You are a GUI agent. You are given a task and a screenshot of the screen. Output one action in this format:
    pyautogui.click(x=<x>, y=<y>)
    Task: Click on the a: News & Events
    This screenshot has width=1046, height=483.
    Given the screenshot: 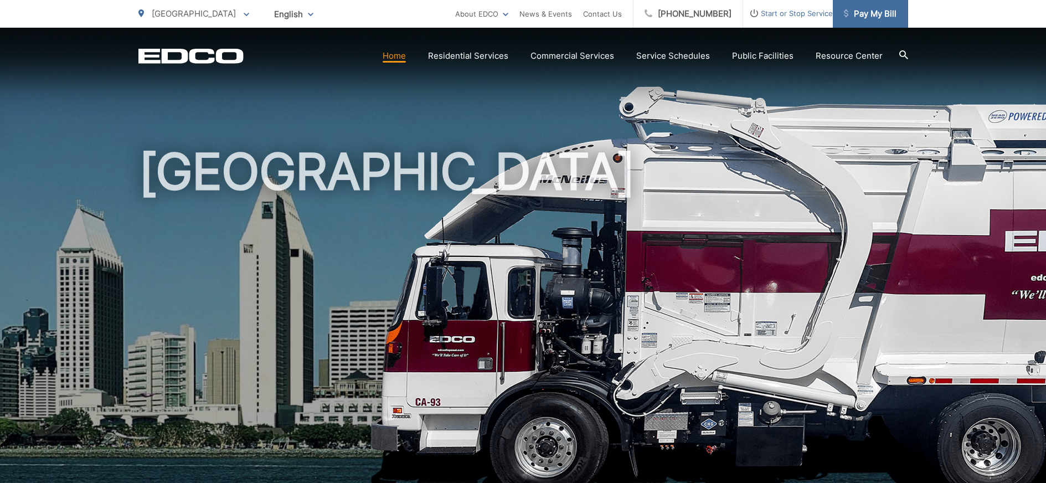 What is the action you would take?
    pyautogui.click(x=545, y=14)
    